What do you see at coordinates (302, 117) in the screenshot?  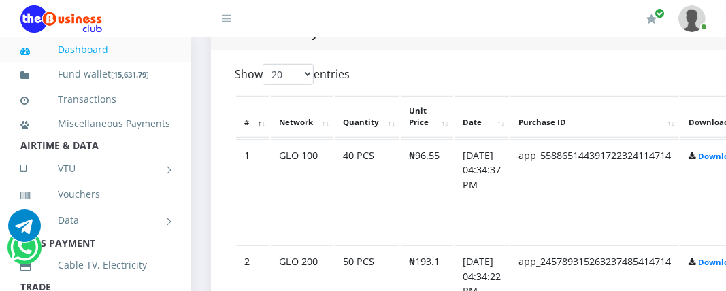 I see `th: Network: activate to sort column ascending` at bounding box center [302, 117].